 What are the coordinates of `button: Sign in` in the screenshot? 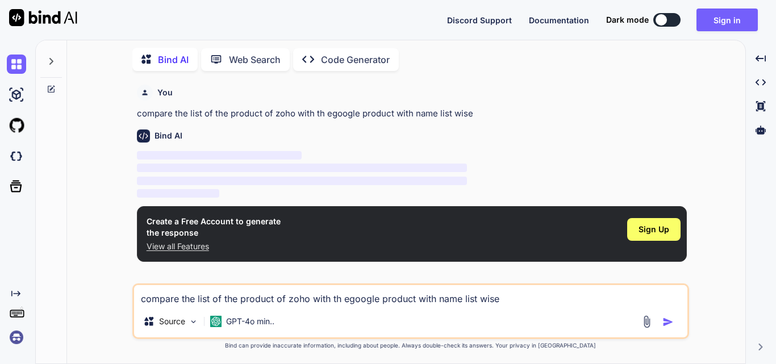 It's located at (727, 20).